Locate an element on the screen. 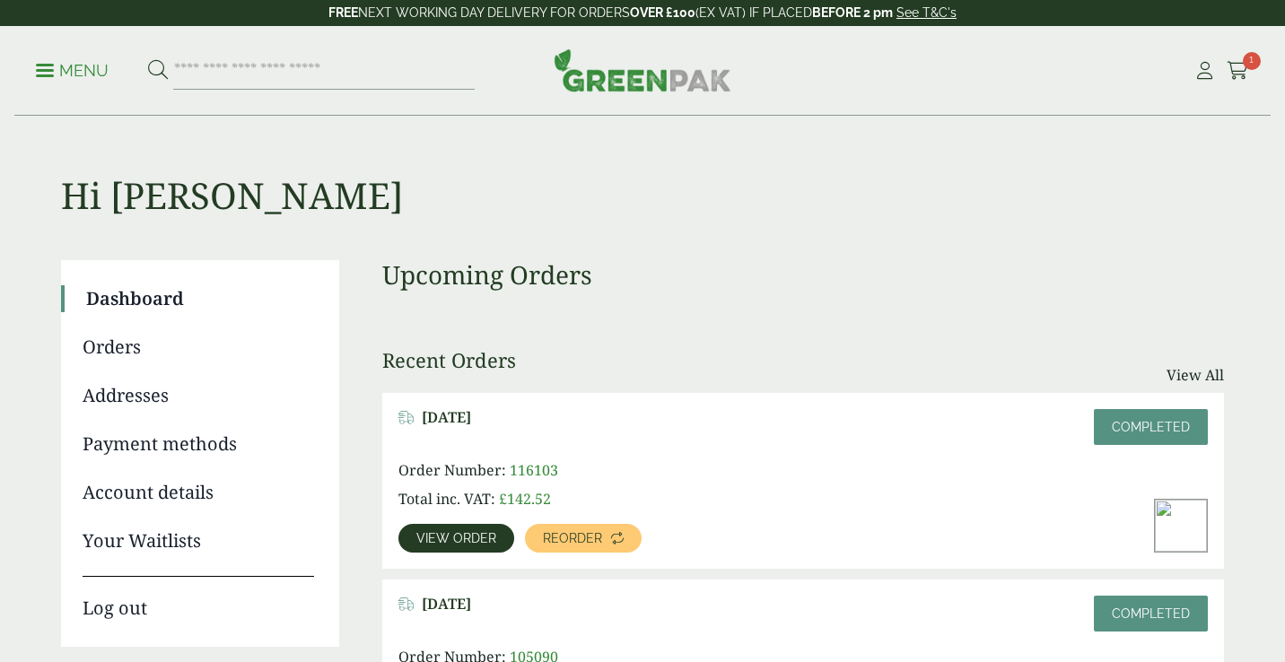  a: Dashboard is located at coordinates (200, 299).